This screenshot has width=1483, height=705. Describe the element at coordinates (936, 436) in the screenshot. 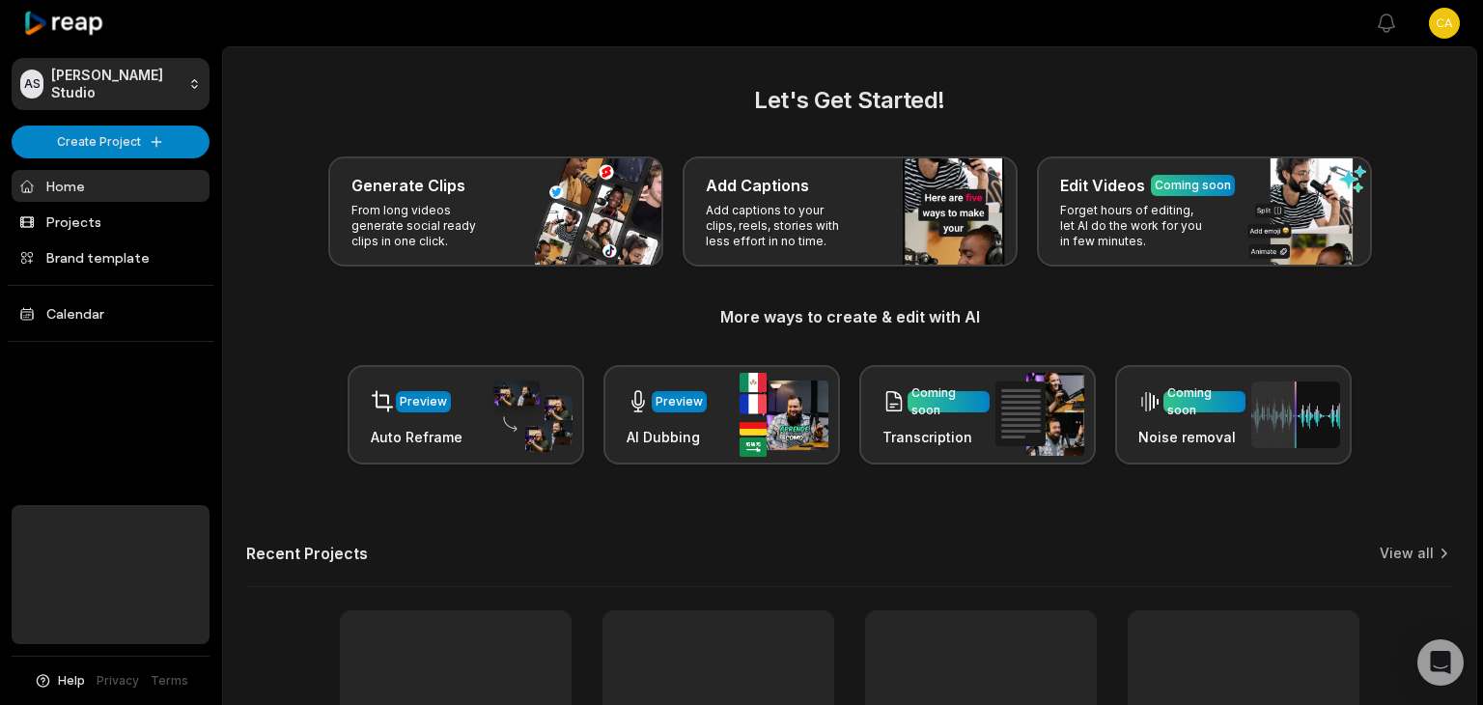

I see `h3: Transcription` at that location.